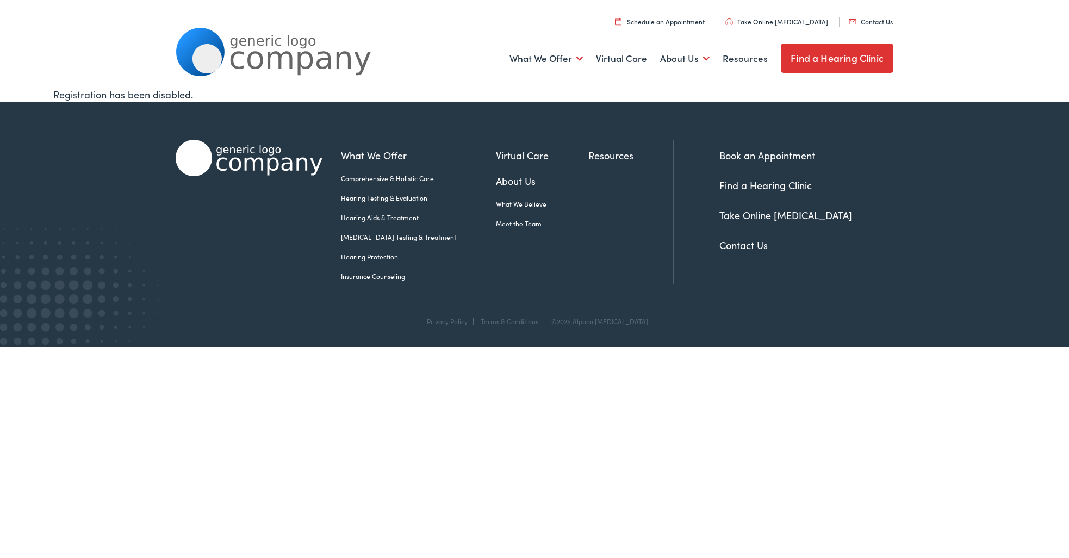 The width and height of the screenshot is (1069, 558). Describe the element at coordinates (418, 257) in the screenshot. I see `a: Hearing Protection` at that location.